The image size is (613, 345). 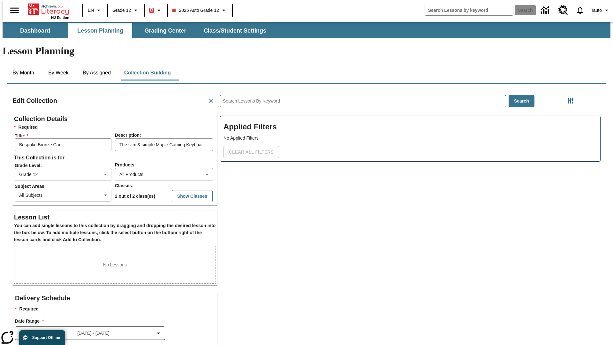 What do you see at coordinates (122, 10) in the screenshot?
I see `span: Grade 12` at bounding box center [122, 10].